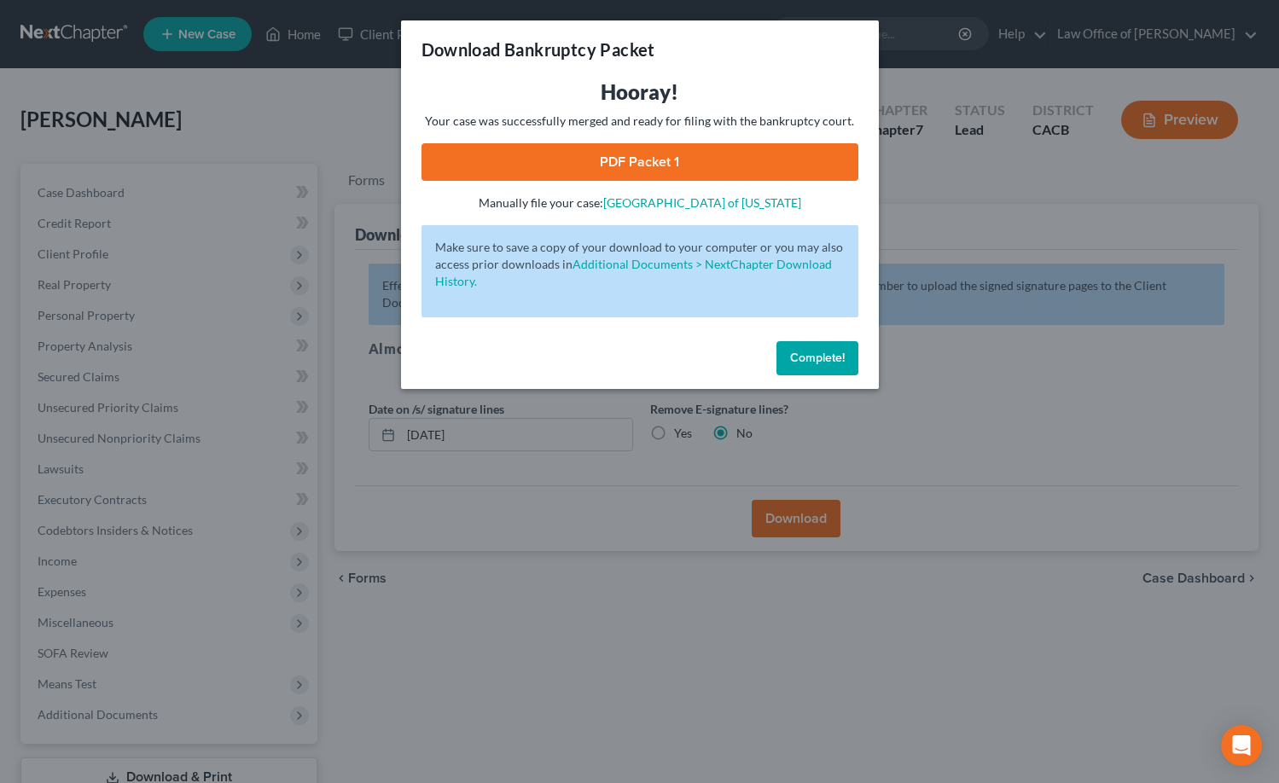  What do you see at coordinates (640, 162) in the screenshot?
I see `a: PDF Packet 1` at bounding box center [640, 162].